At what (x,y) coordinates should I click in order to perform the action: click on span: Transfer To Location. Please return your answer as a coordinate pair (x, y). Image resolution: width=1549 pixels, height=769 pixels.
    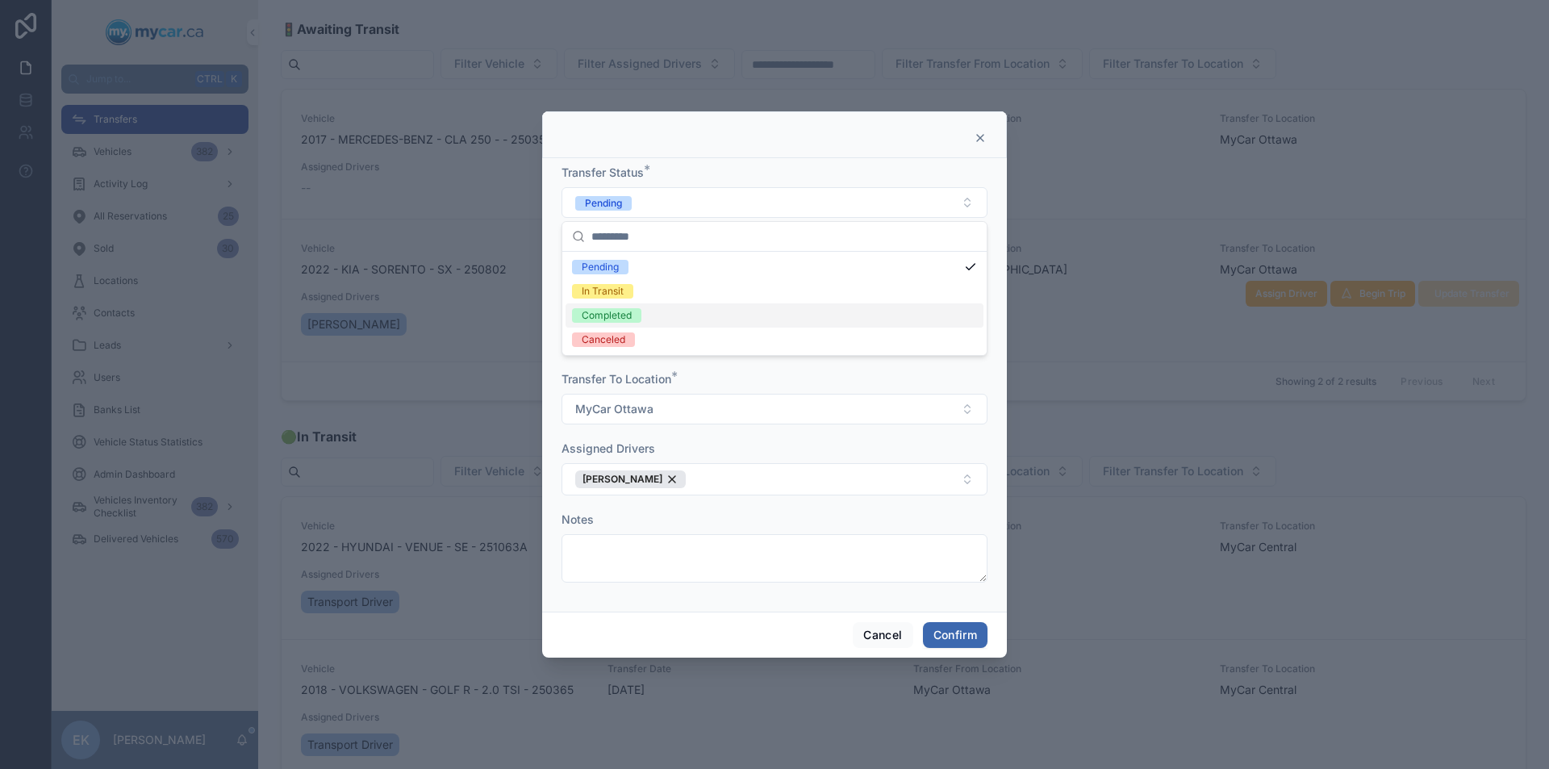
    Looking at the image, I should click on (616, 378).